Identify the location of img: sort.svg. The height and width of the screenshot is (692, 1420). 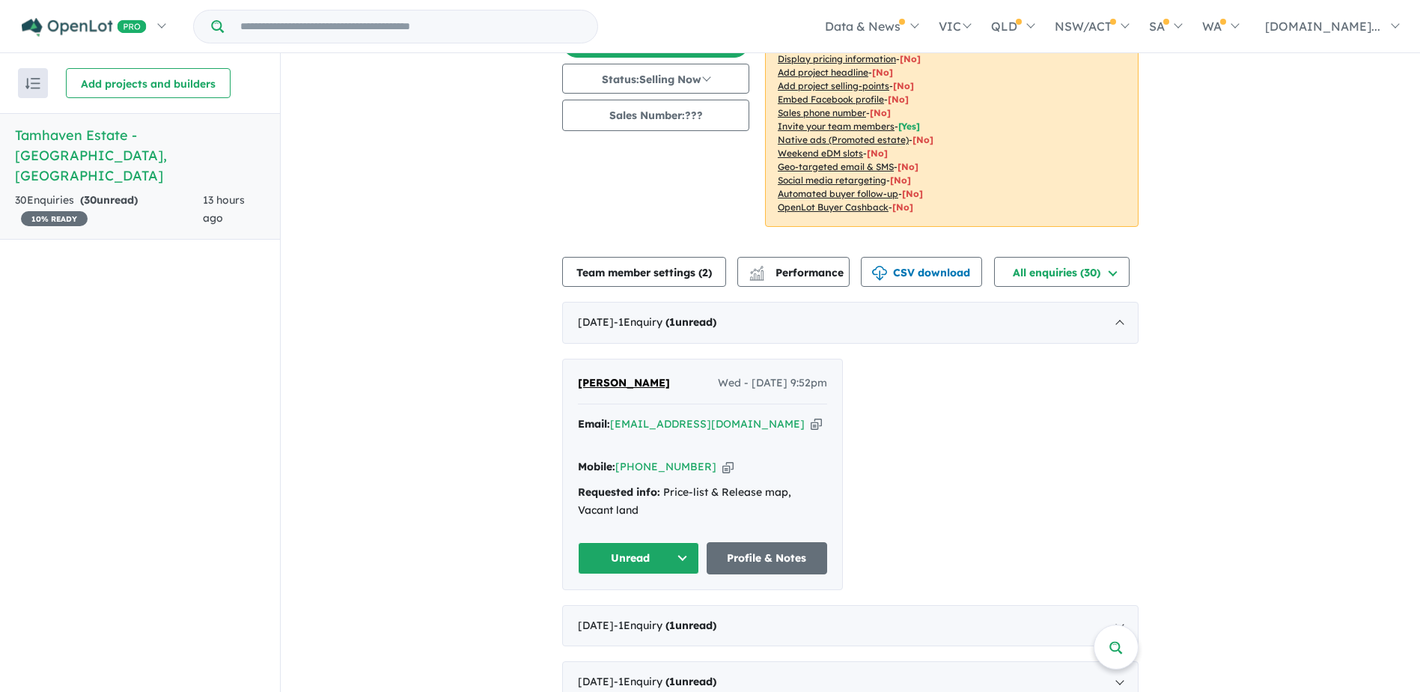
(33, 83).